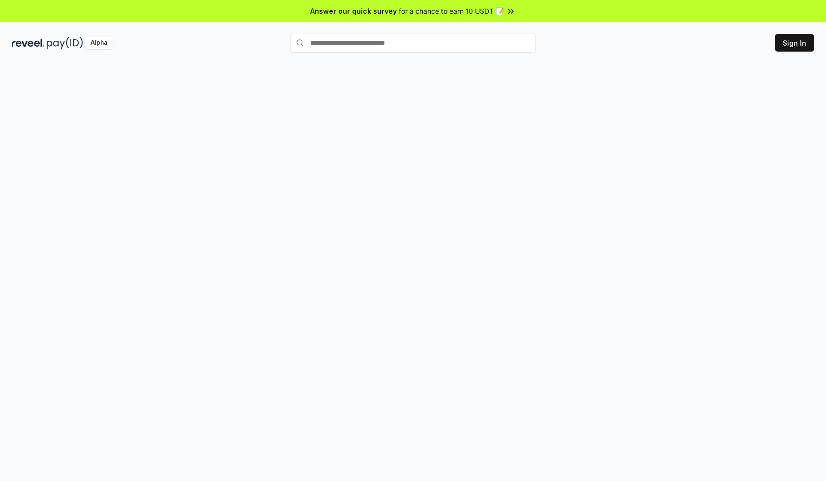 The height and width of the screenshot is (481, 826). Describe the element at coordinates (28, 43) in the screenshot. I see `img: reveel_dark` at that location.